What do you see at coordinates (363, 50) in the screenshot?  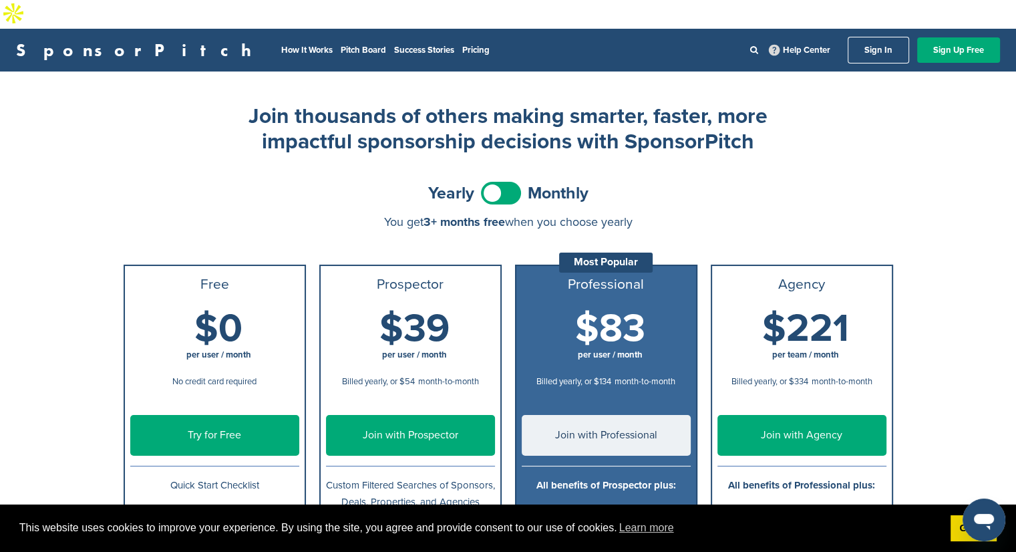 I see `a: Pitch Board` at bounding box center [363, 50].